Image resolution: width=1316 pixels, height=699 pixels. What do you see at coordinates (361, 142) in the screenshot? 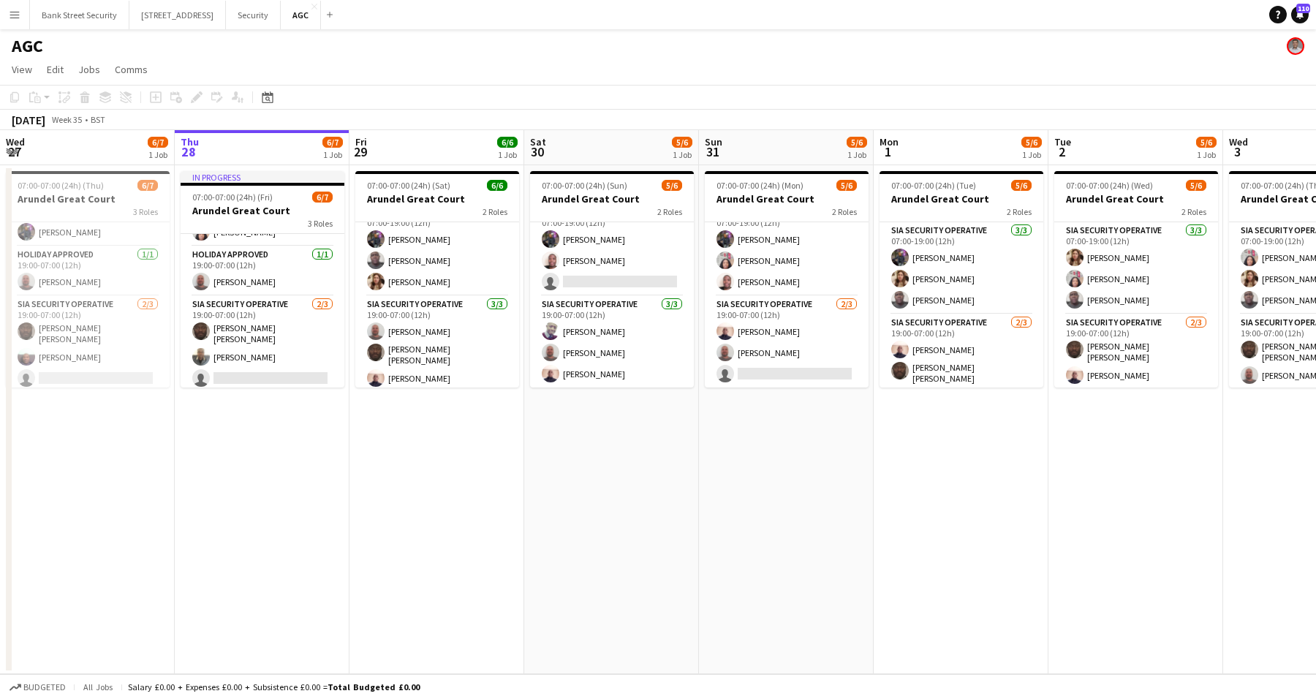
I see `span: Fri` at bounding box center [361, 142].